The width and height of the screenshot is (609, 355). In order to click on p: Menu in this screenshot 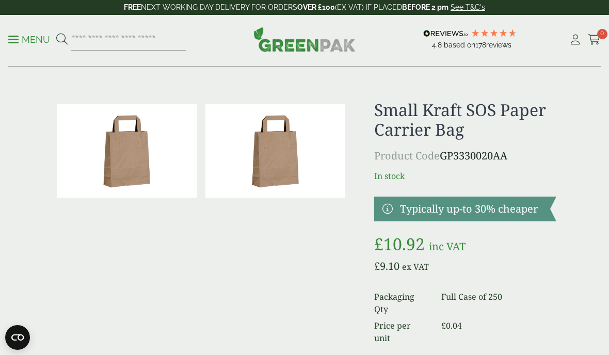, I will do `click(29, 40)`.